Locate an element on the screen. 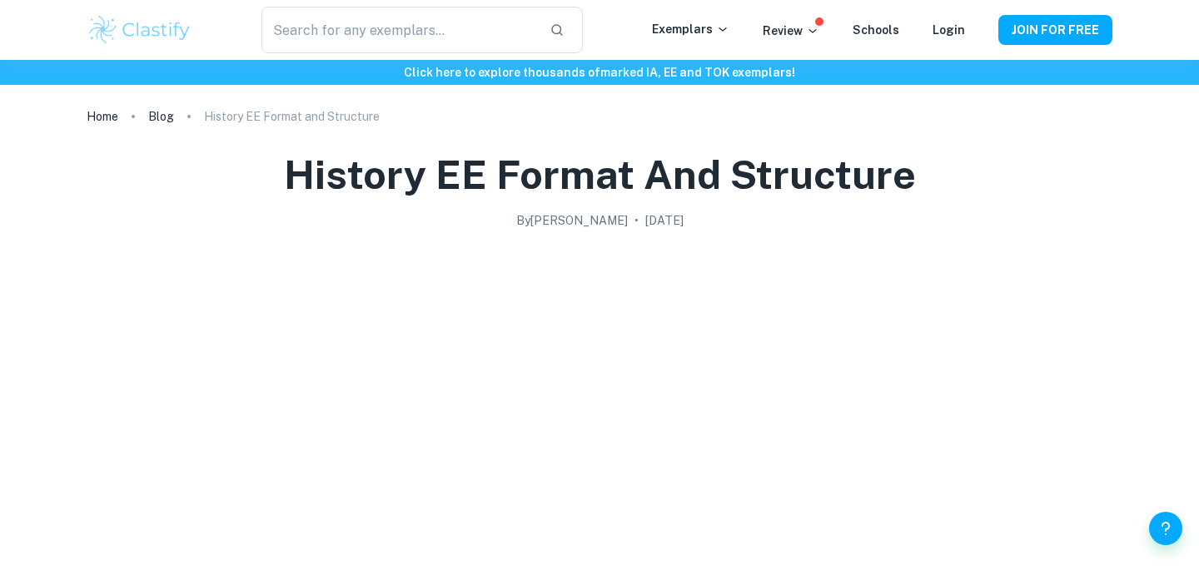 Image resolution: width=1199 pixels, height=570 pixels. button: JOIN FOR FREE is located at coordinates (1055, 30).